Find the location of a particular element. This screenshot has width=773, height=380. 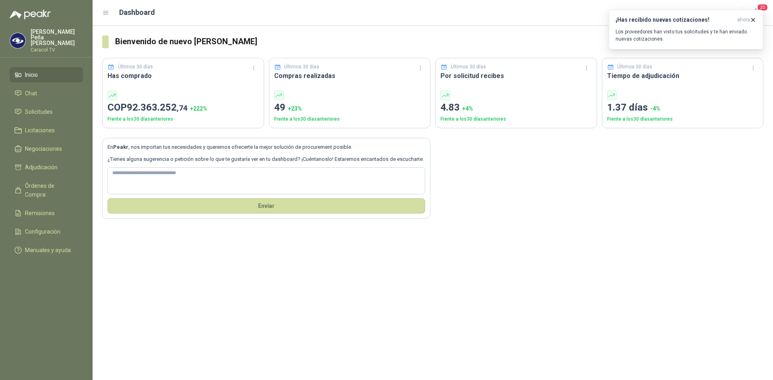

h3: ¡Has recibido nuevas cotizaciones! is located at coordinates (675, 20).